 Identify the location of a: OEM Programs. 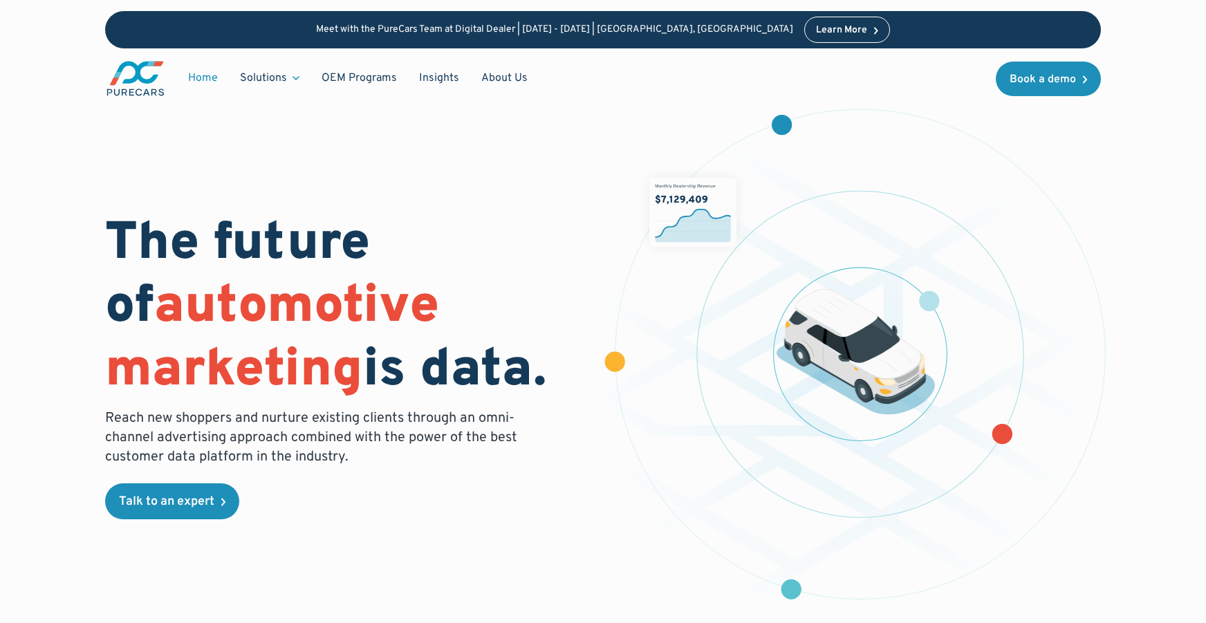
(359, 78).